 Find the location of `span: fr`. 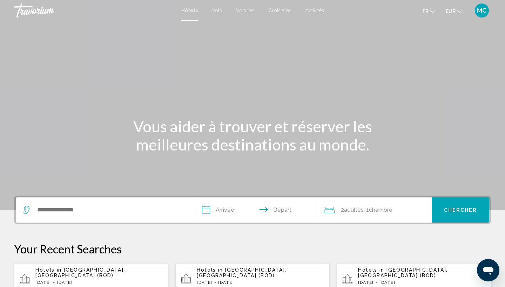

span: fr is located at coordinates (425, 11).